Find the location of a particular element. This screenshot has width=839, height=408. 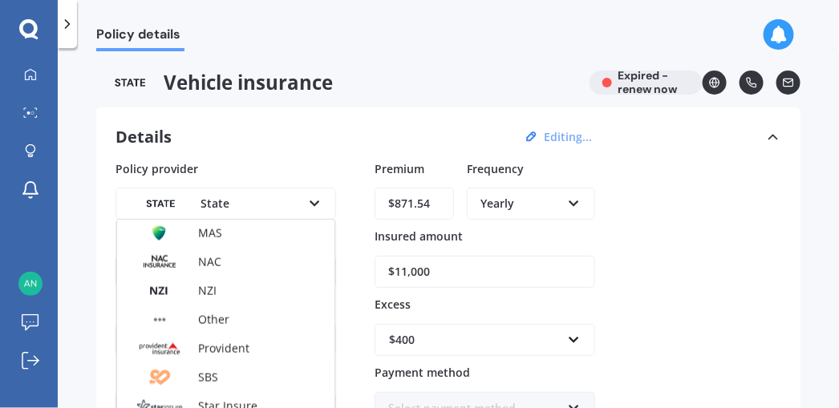

span: Plate number is located at coordinates (152, 304).